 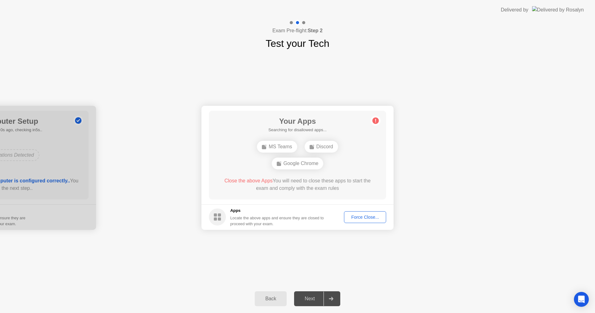 What do you see at coordinates (271, 299) in the screenshot?
I see `div: Back` at bounding box center [271, 299].